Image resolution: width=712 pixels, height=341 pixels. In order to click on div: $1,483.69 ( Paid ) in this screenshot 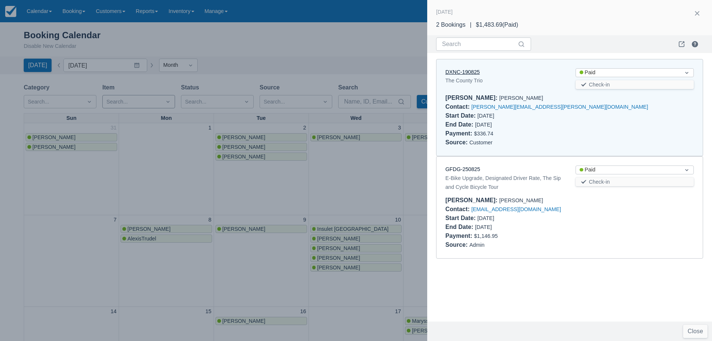, I will do `click(497, 25)`.